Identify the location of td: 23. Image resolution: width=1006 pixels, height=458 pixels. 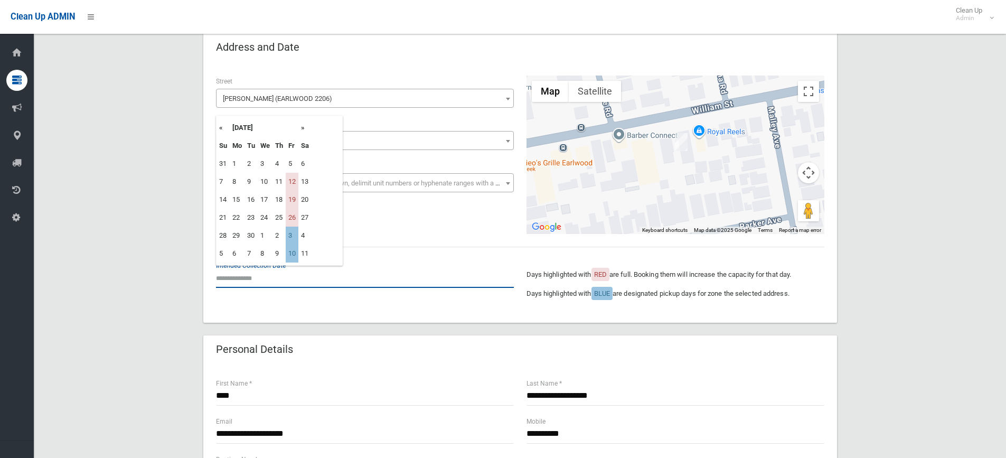
(251, 218).